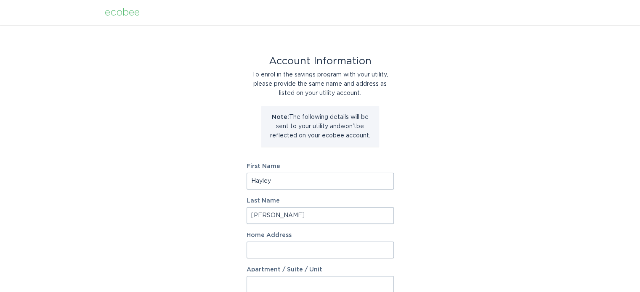 This screenshot has height=292, width=640. What do you see at coordinates (320, 84) in the screenshot?
I see `div: To enrol in the savings program with your utility, please provide the same name and address as li...` at bounding box center [320, 84].